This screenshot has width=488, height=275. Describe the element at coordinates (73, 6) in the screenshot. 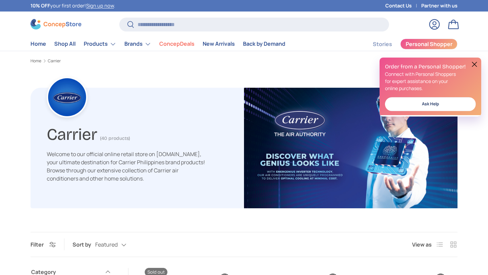

I see `p: your first order! .` at that location.